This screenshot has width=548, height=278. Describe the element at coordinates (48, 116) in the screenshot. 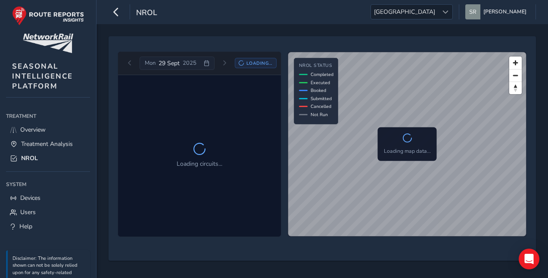

I see `div: Treatment` at that location.